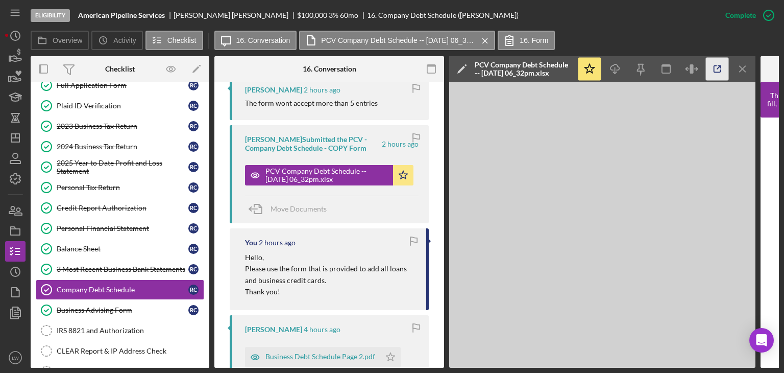  What do you see at coordinates (312, 15) in the screenshot?
I see `span: $100,000` at bounding box center [312, 15].